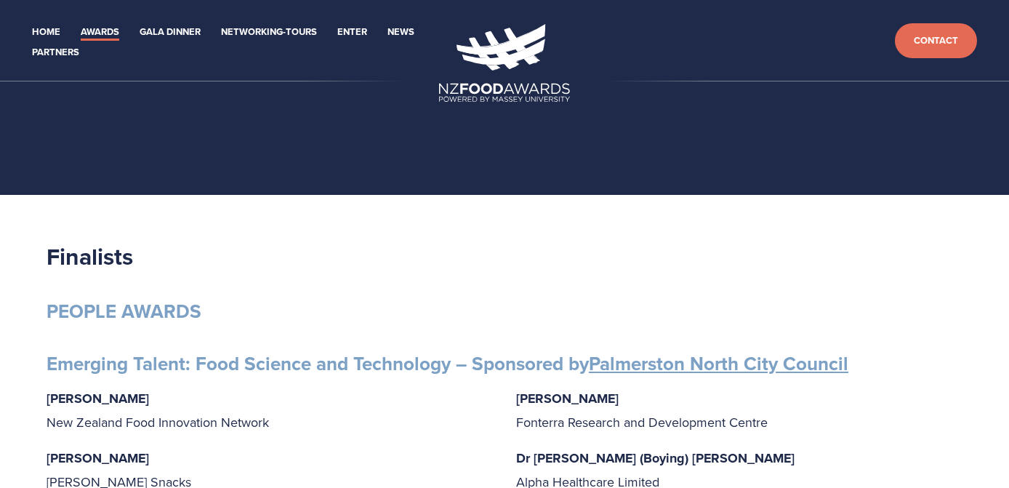  I want to click on a: Partners, so click(55, 52).